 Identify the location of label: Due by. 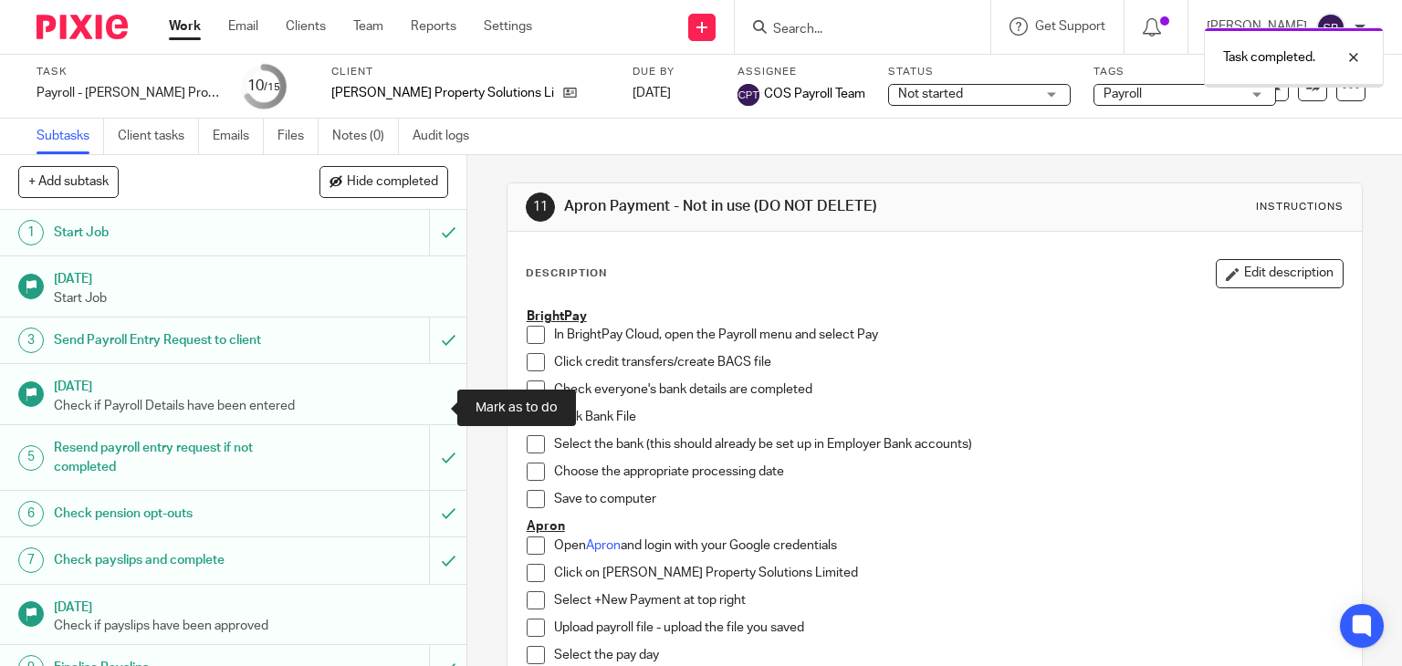
(674, 72).